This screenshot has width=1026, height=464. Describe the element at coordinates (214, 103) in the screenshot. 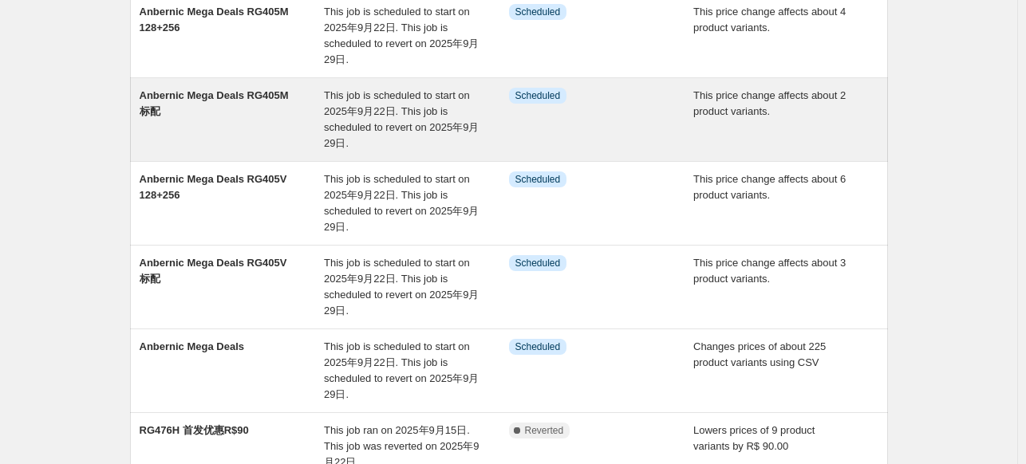

I see `span: Anbernic Mega Deals RG405M 标配` at that location.